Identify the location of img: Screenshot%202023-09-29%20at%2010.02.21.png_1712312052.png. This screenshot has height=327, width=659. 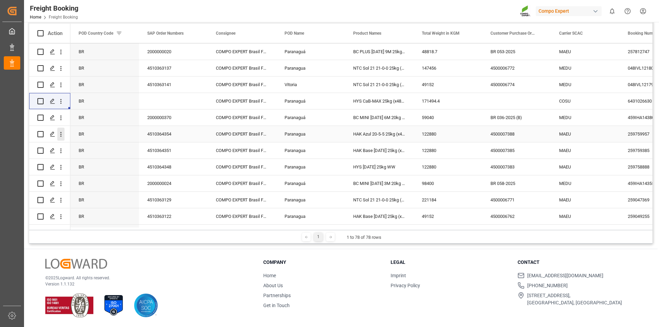
(526, 11).